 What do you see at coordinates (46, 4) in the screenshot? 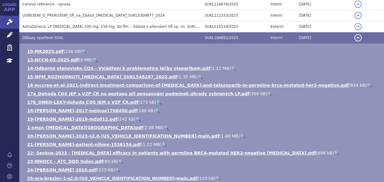
I see `span: Cenové reference - oprava` at bounding box center [46, 4].